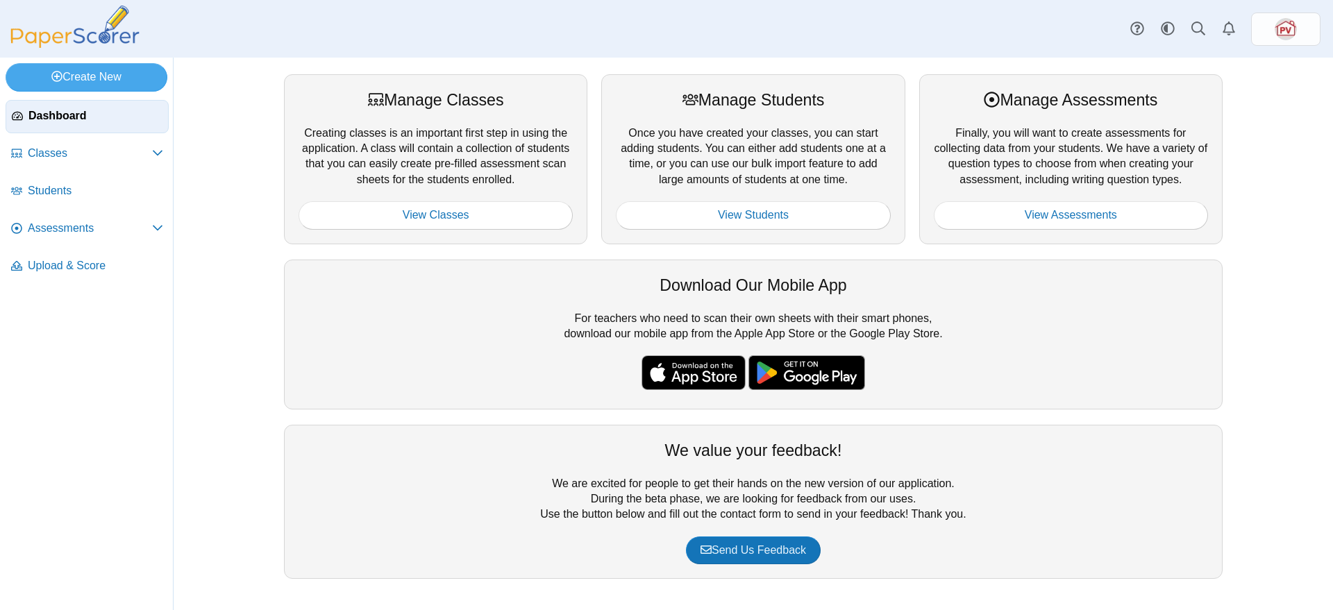 Image resolution: width=1333 pixels, height=610 pixels. I want to click on a: Assessments, so click(87, 229).